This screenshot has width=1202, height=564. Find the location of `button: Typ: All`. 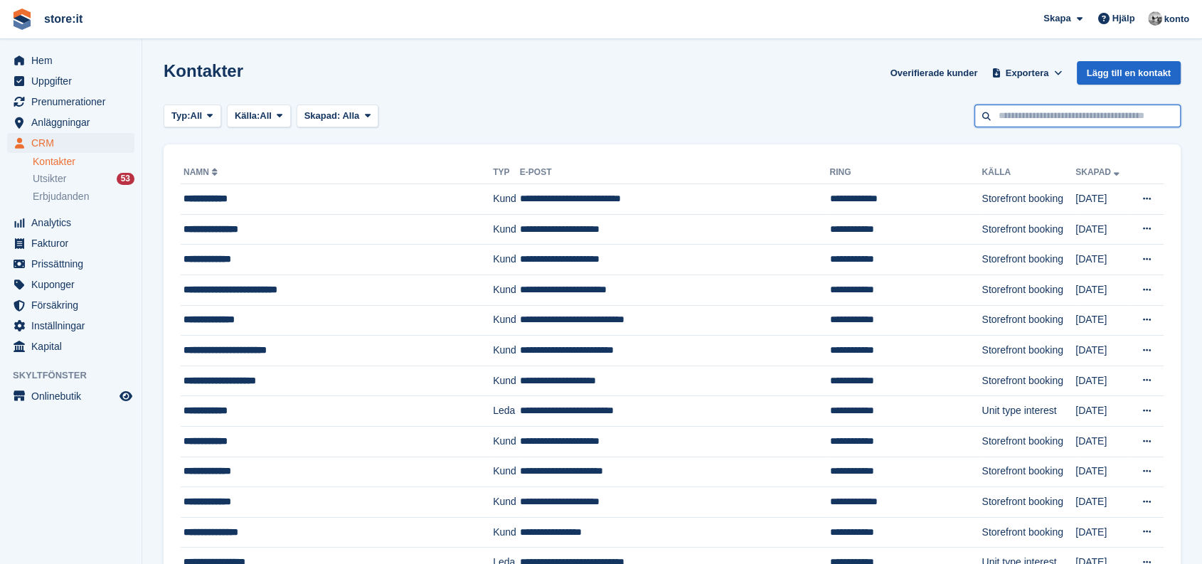

button: Typ: All is located at coordinates (192, 116).